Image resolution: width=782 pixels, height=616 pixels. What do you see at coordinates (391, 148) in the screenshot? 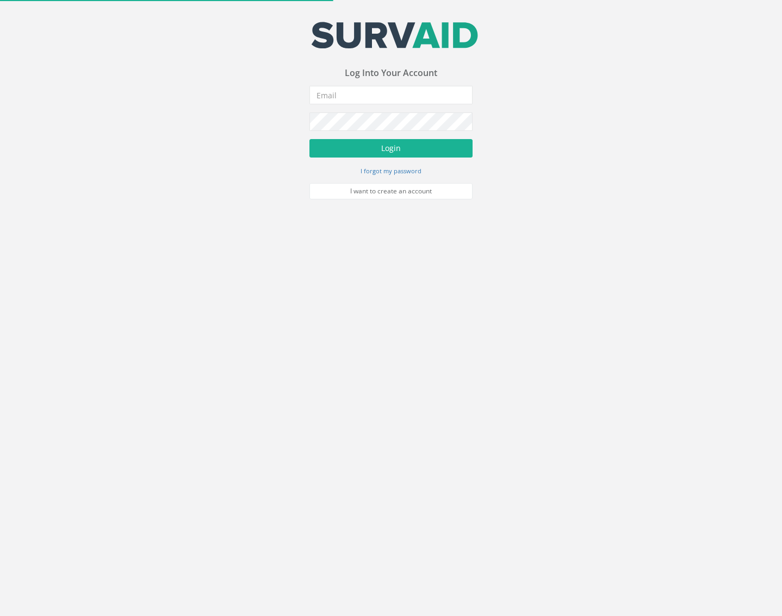
I see `button: Login` at bounding box center [391, 148].